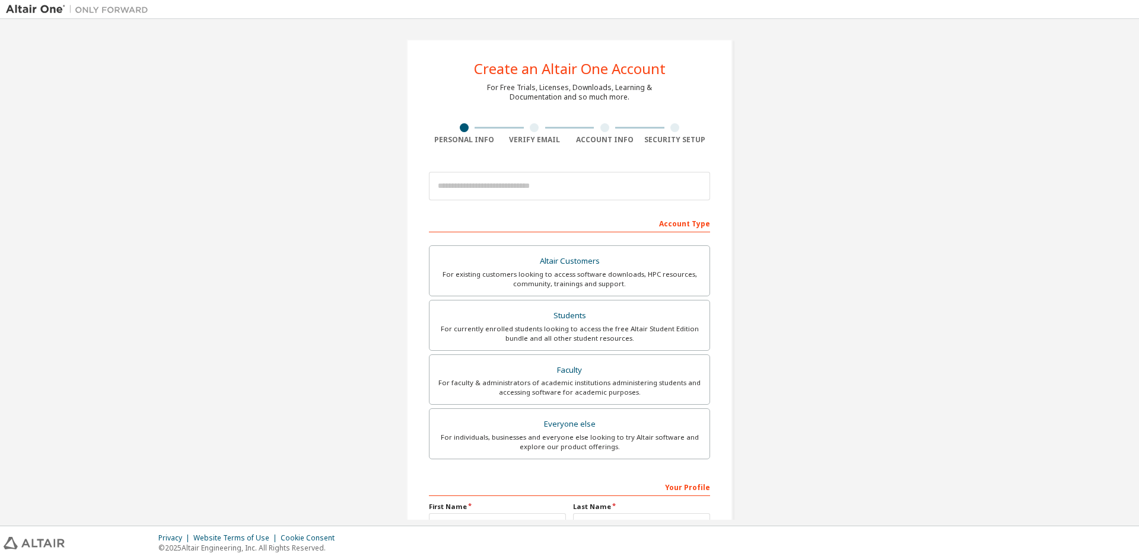 Image resolution: width=1139 pixels, height=560 pixels. What do you see at coordinates (311, 538) in the screenshot?
I see `div: Cookie Consent` at bounding box center [311, 538].